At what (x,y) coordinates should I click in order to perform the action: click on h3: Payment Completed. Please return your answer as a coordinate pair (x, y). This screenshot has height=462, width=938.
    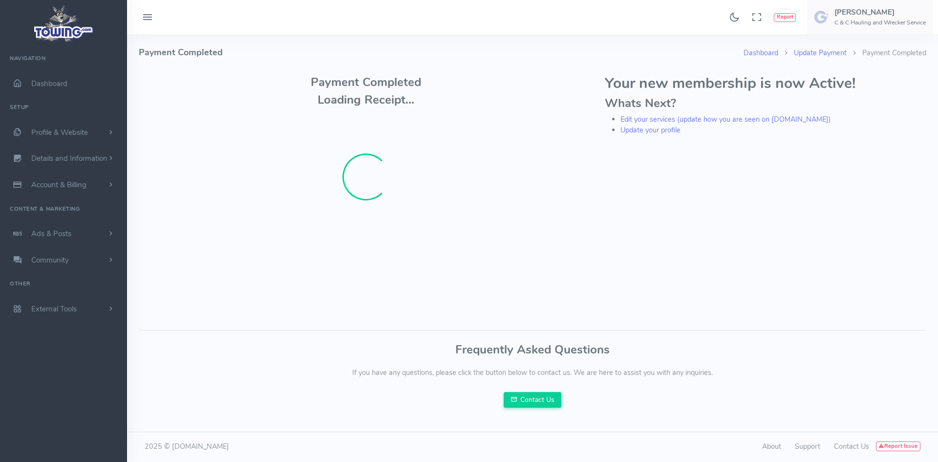
    Looking at the image, I should click on (366, 82).